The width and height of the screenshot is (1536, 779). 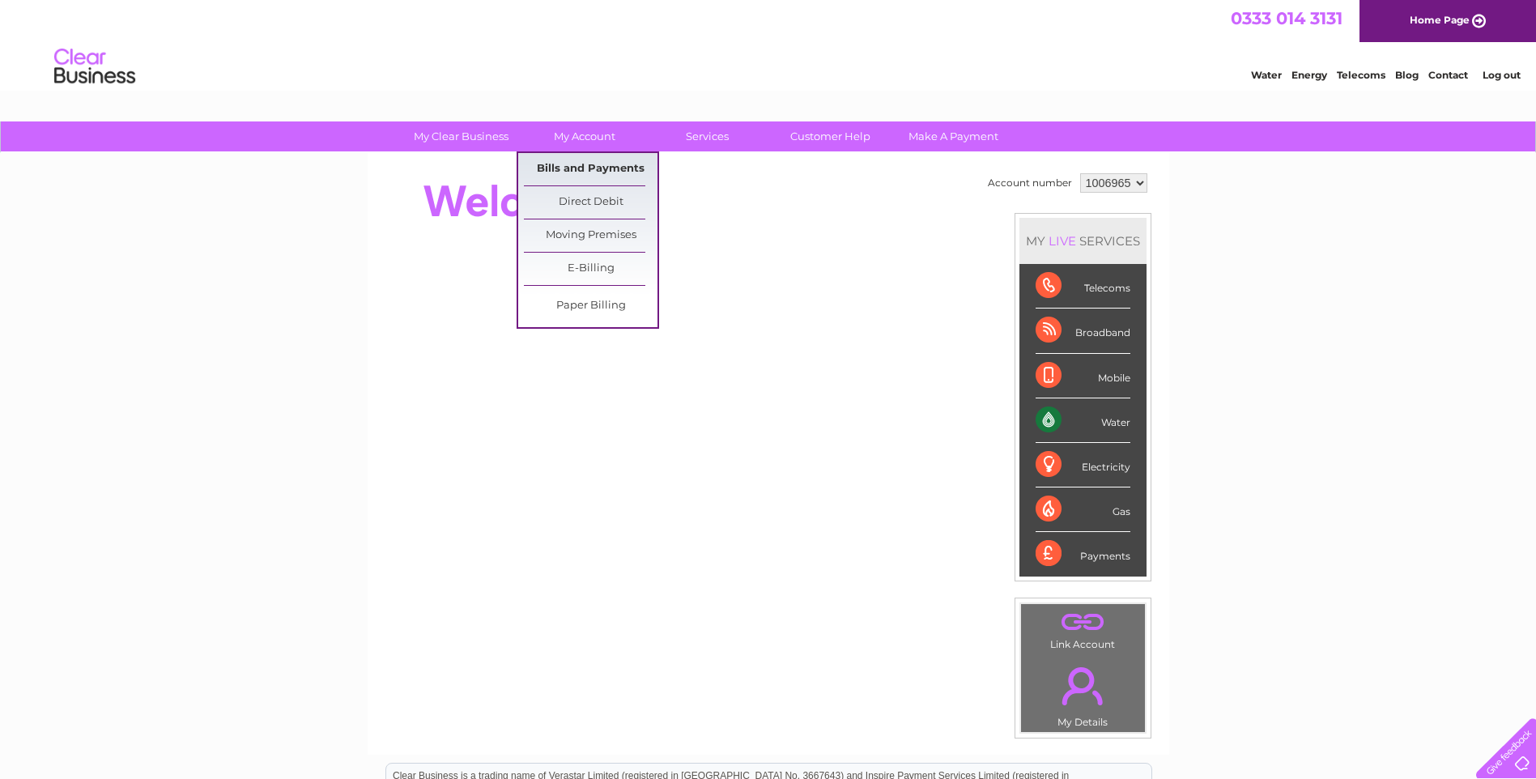 What do you see at coordinates (1083, 509) in the screenshot?
I see `div: Gas` at bounding box center [1083, 509].